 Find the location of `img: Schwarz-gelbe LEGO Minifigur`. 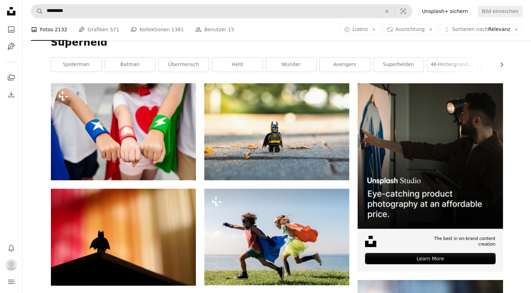

img: Schwarz-gelbe LEGO Minifigur is located at coordinates (276, 131).